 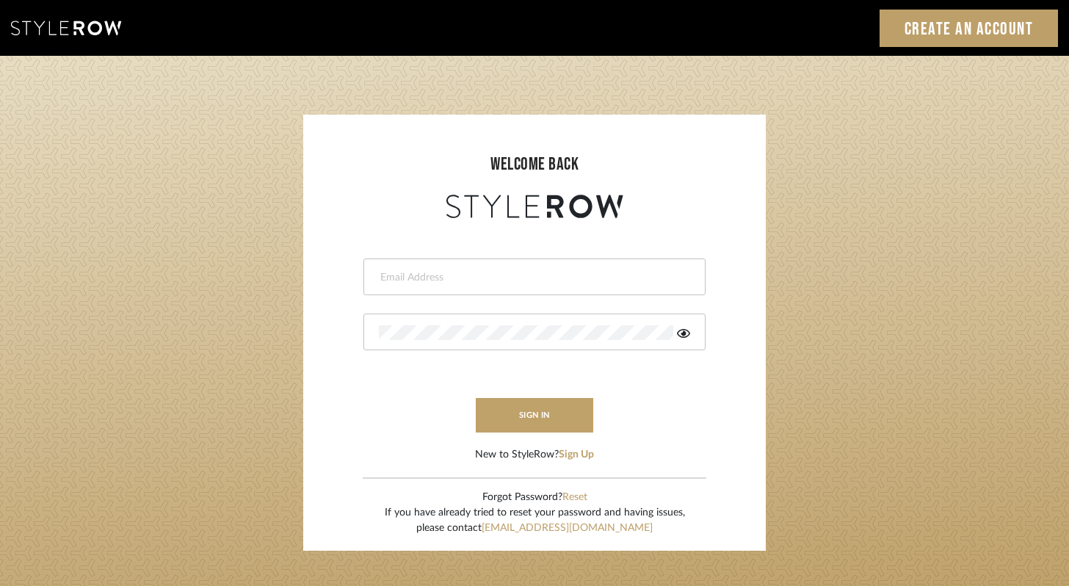 I want to click on div: Forgot Password?, so click(x=534, y=497).